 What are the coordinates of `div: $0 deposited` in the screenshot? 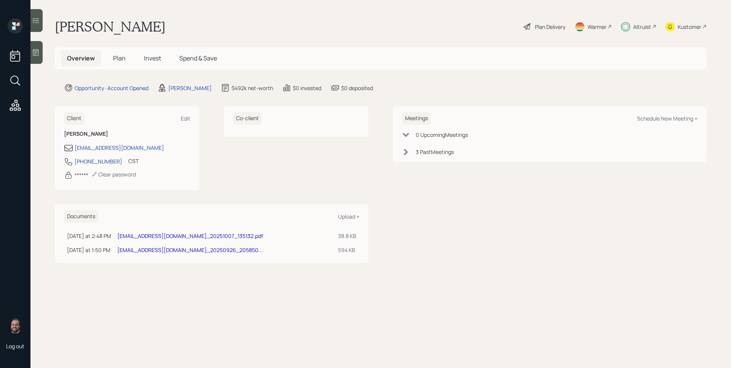 It's located at (357, 88).